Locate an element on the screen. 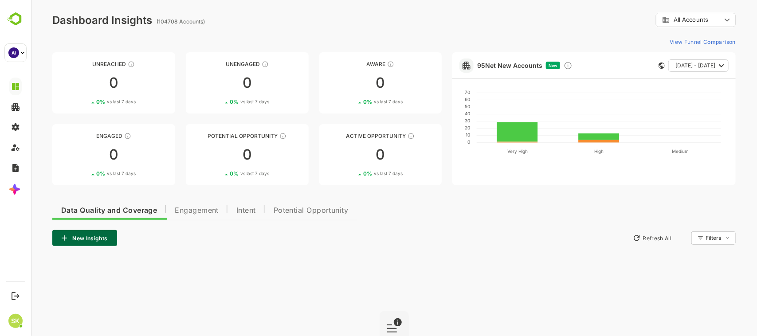  div: These accounts have open opportunities which might be at any of the Sales Stages is located at coordinates (380, 136).